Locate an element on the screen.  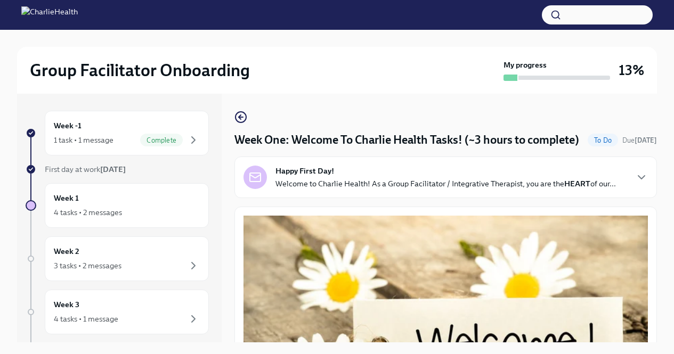
h4: Week One: Welcome To Charlie Health Tasks! (~3 hours to complete) is located at coordinates (406, 140).